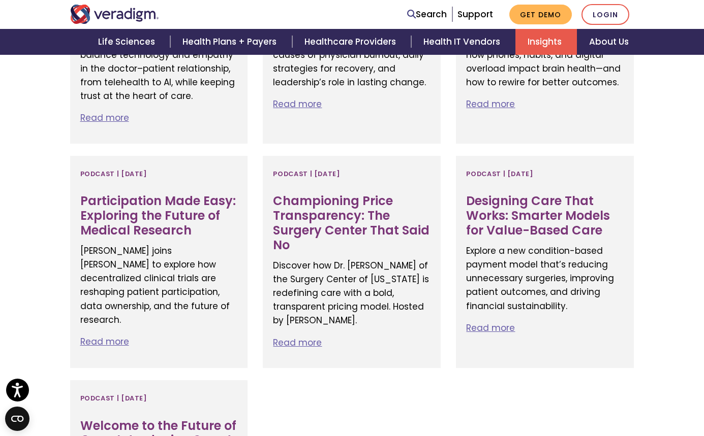  Describe the element at coordinates (546, 42) in the screenshot. I see `a: Insights` at that location.